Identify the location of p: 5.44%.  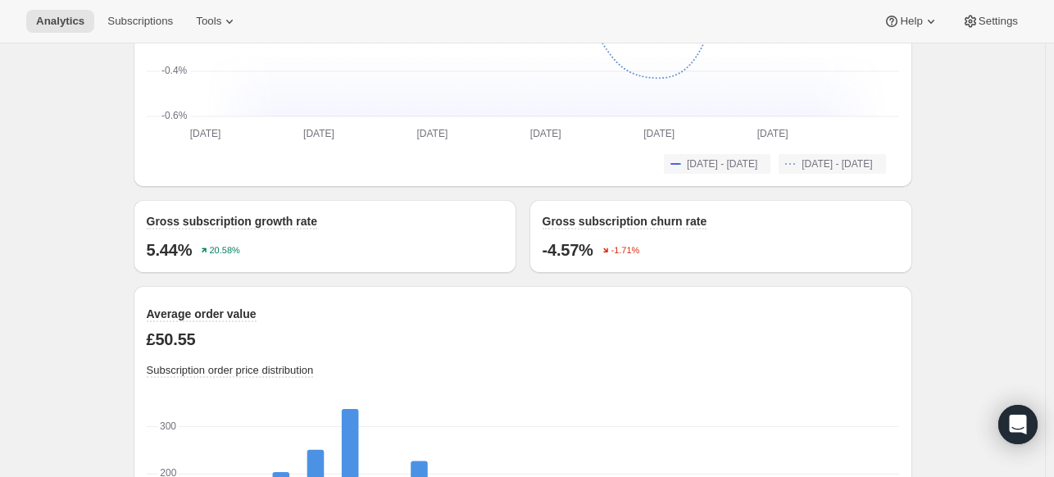
(170, 250).